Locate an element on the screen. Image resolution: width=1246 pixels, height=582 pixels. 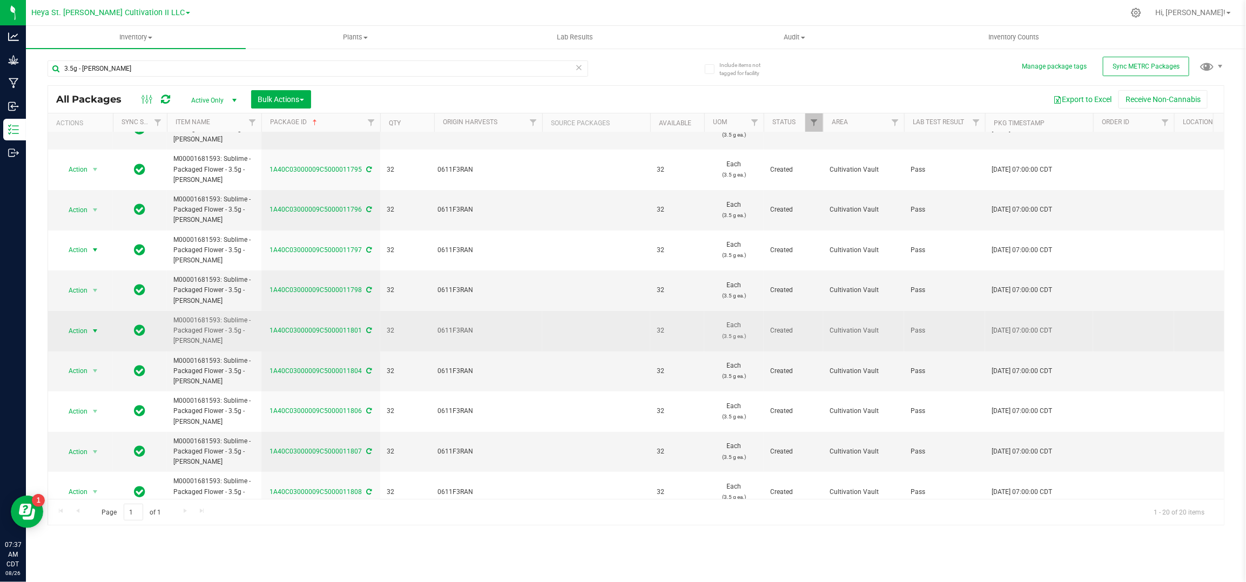
p: 07:37 AM CDT is located at coordinates (13, 555).